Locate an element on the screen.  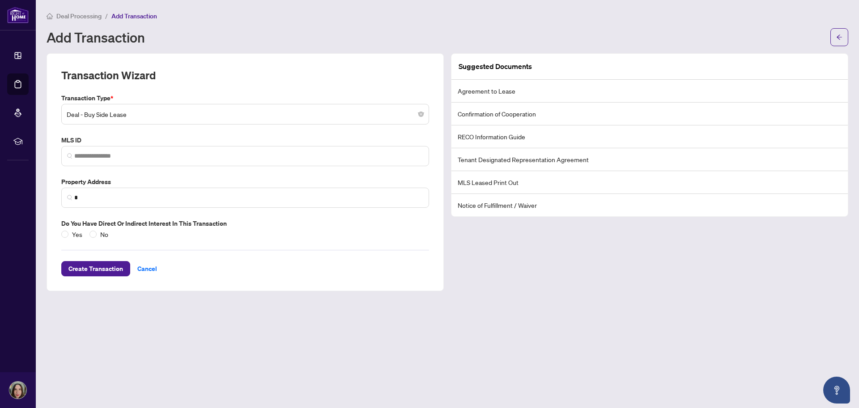
li: RECO Information Guide is located at coordinates (650, 136).